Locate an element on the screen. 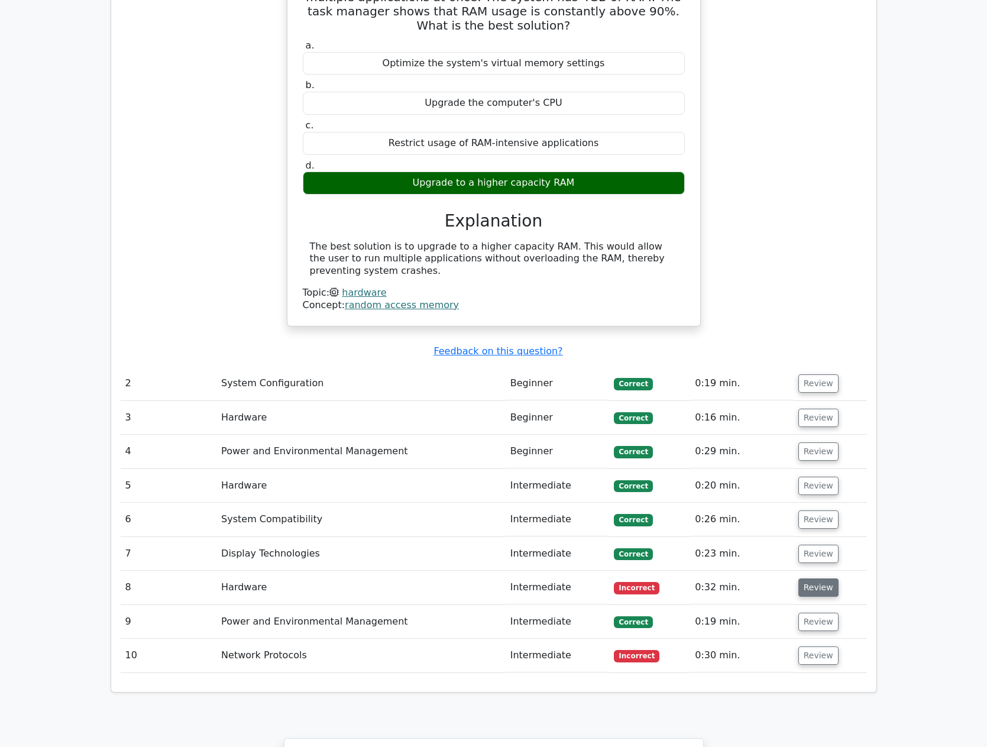  span: c. is located at coordinates (310, 125).